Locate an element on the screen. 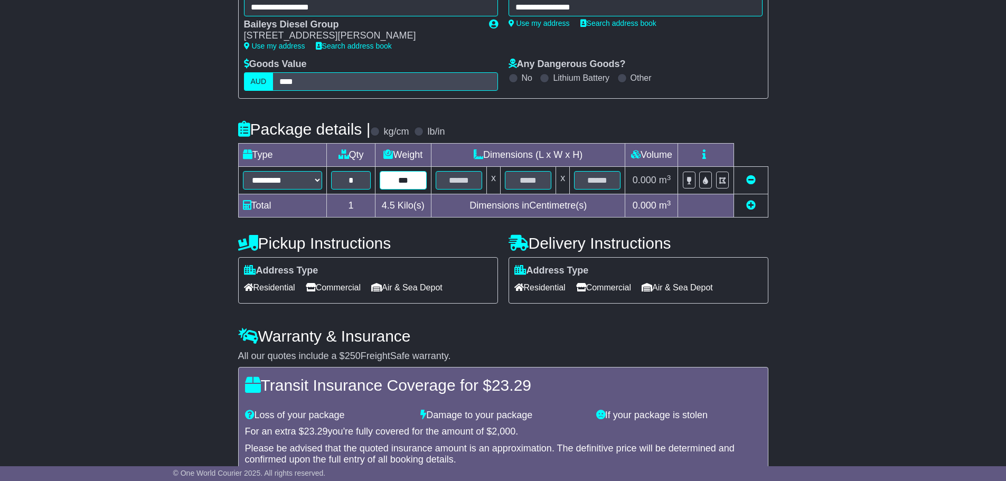 The height and width of the screenshot is (481, 1006). label: AUD is located at coordinates (259, 81).